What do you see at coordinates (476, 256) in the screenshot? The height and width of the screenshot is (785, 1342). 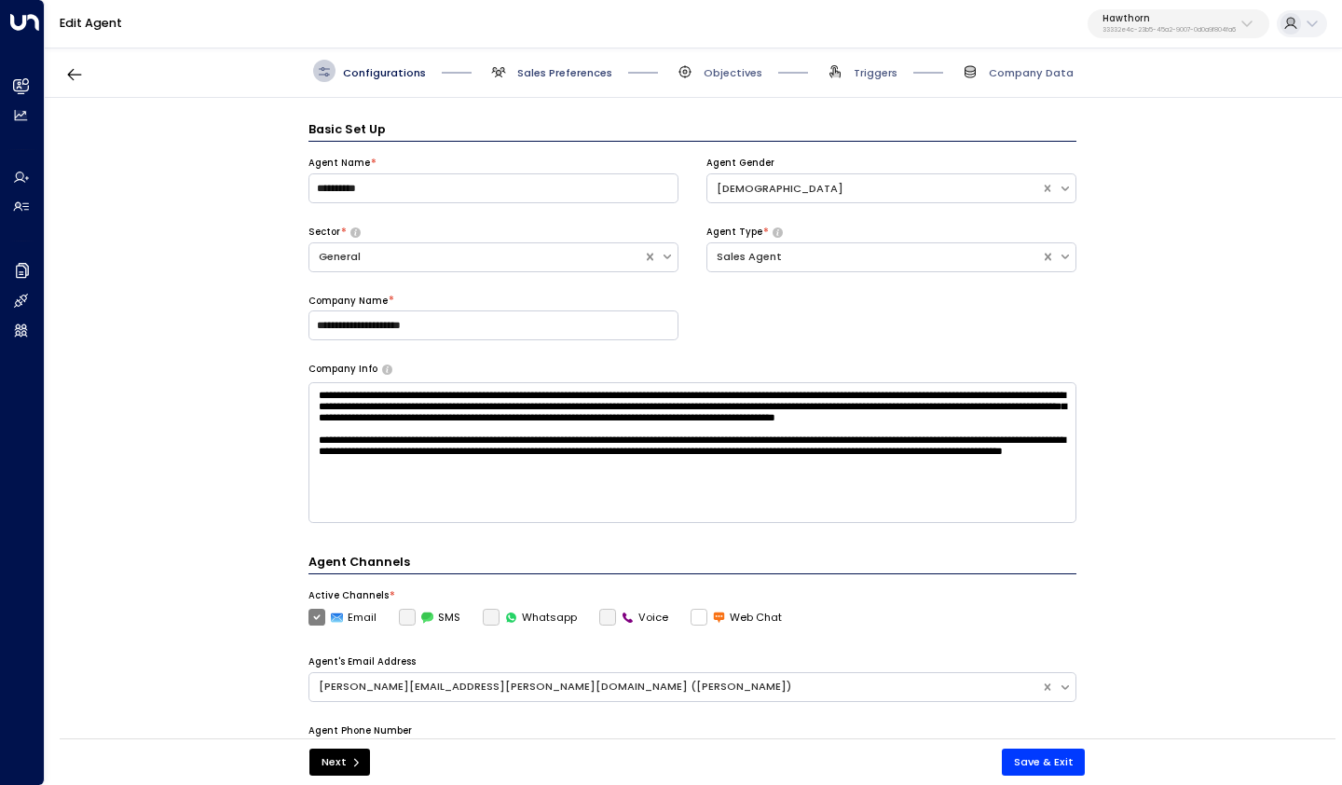 I see `div: General` at bounding box center [476, 256].